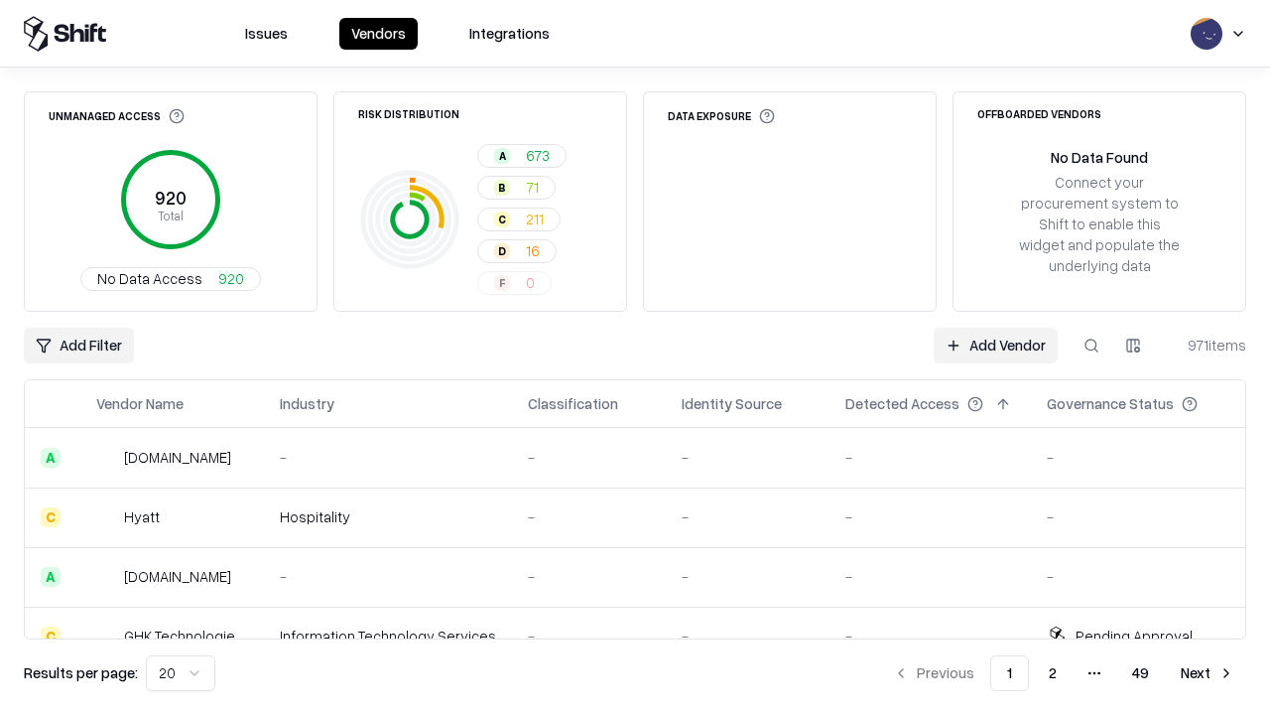  What do you see at coordinates (142, 516) in the screenshot?
I see `div: Hyatt` at bounding box center [142, 516].